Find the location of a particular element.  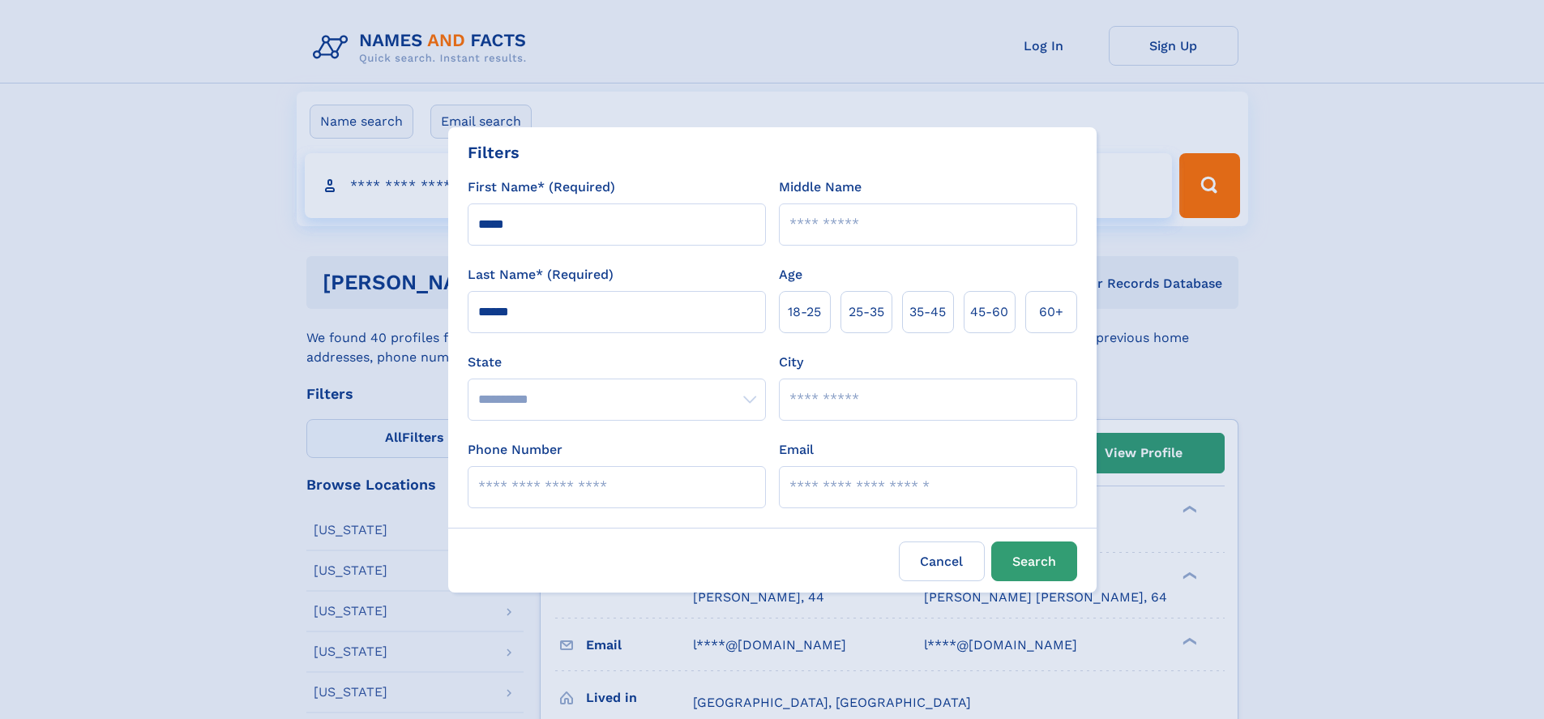

label: Email is located at coordinates (796, 450).